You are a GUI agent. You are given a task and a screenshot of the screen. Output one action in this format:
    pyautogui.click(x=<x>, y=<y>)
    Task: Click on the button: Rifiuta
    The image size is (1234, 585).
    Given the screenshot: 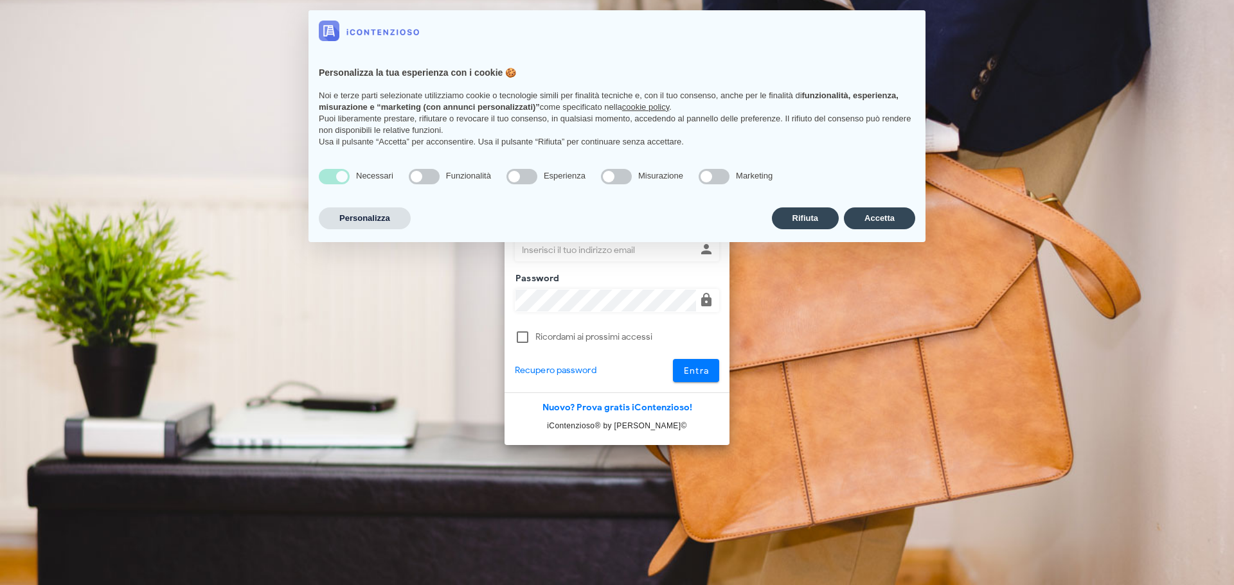 What is the action you would take?
    pyautogui.click(x=805, y=219)
    